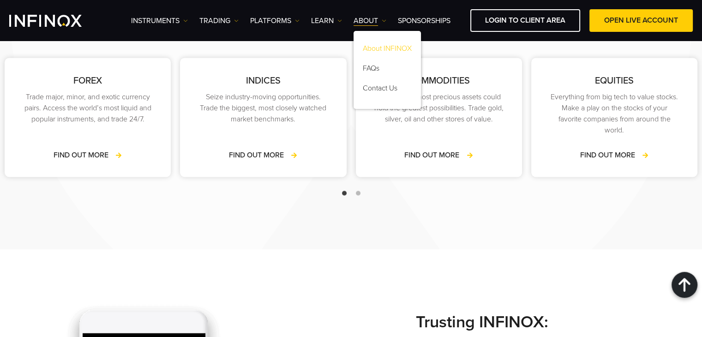 The height and width of the screenshot is (337, 702). Describe the element at coordinates (56, 21) in the screenshot. I see `a: INFINOX Logo` at that location.